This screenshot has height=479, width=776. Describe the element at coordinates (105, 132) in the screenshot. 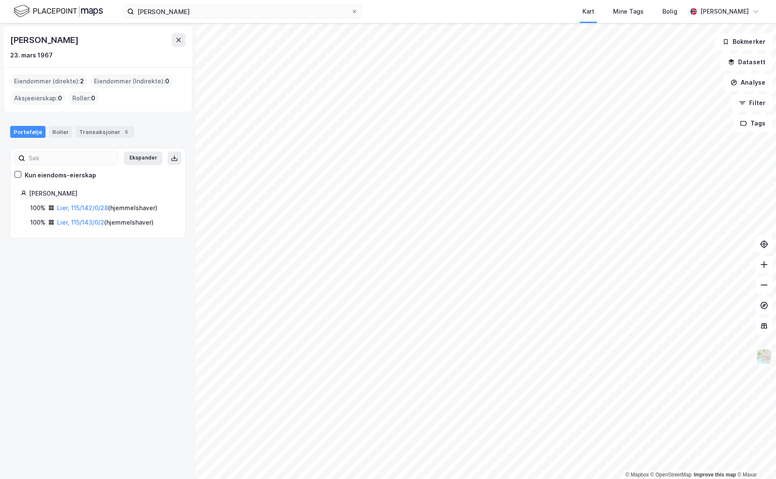

I see `div: Transaksjoner` at that location.